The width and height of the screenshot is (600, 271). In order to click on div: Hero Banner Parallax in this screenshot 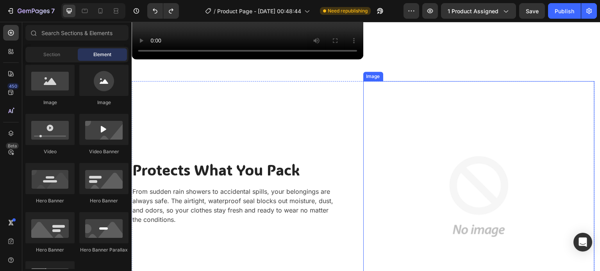, I will do `click(104, 250)`.